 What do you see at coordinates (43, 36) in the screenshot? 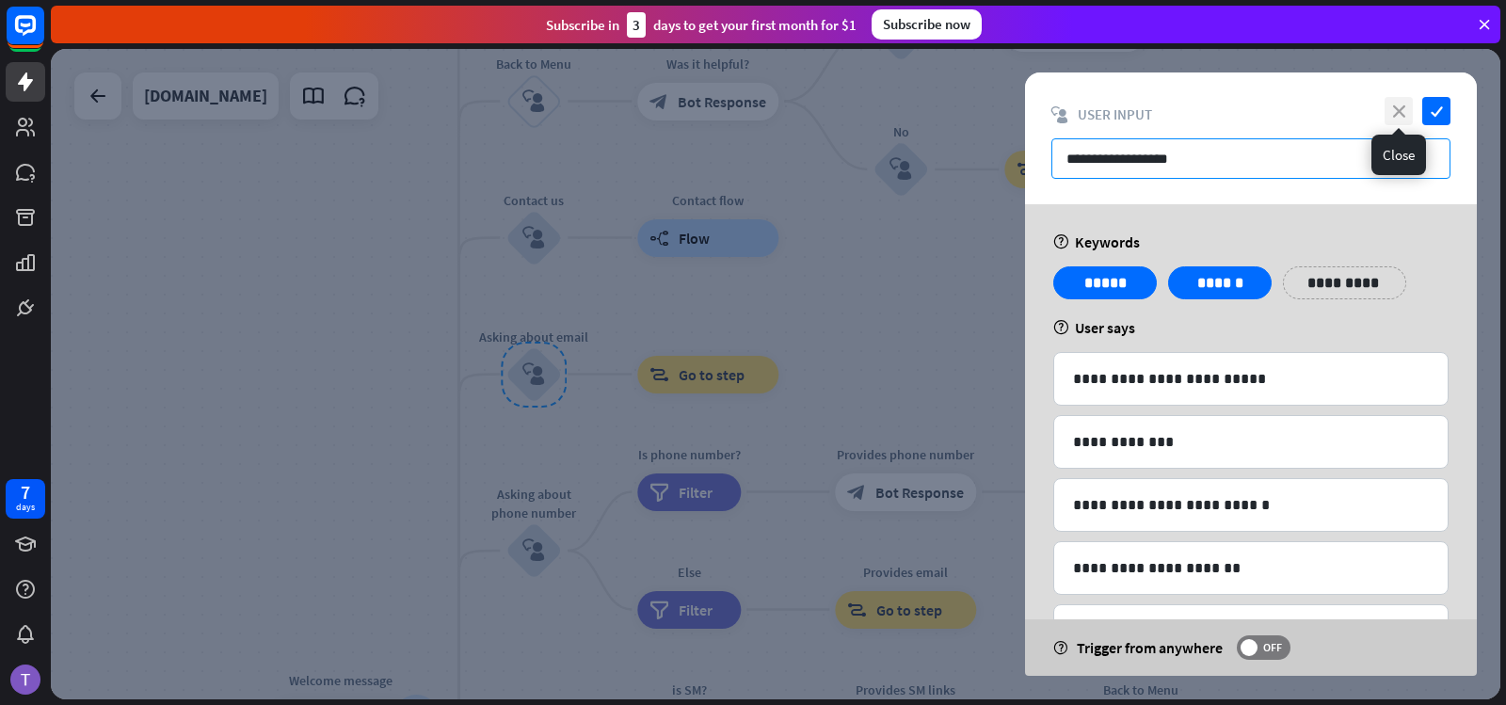
I see `button: Open LiveChat chat widget` at bounding box center [43, 36].